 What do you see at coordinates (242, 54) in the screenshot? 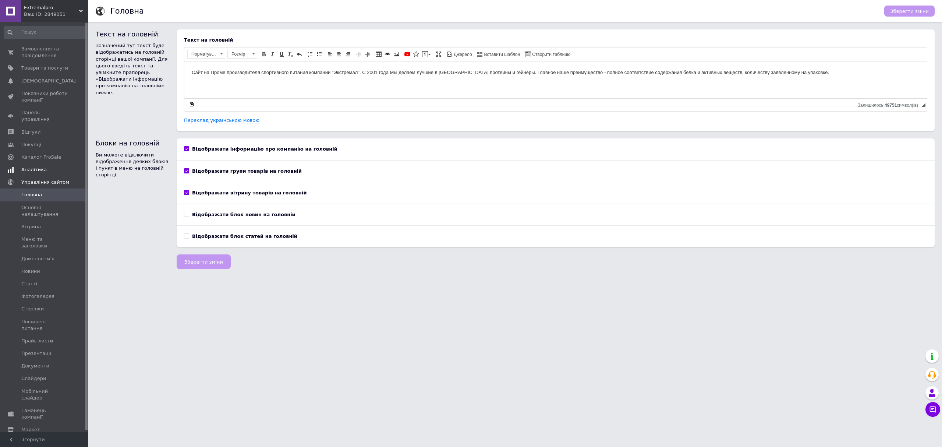
I see `a: Розмір` at bounding box center [242, 54].